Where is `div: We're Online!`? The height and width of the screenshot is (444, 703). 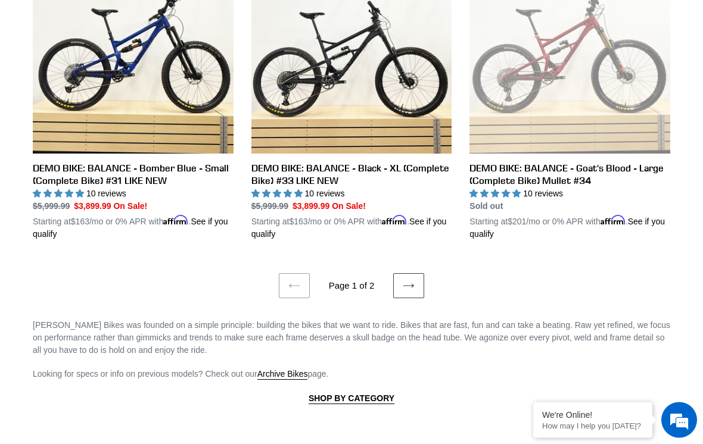
div: We're Online! is located at coordinates (593, 415).